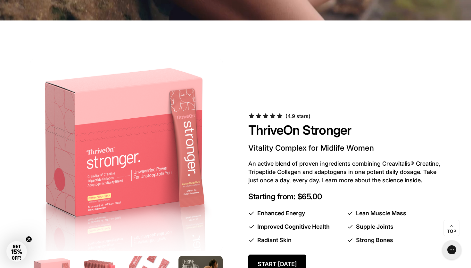 The width and height of the screenshot is (471, 268). What do you see at coordinates (17, 250) in the screenshot?
I see `span: GET` at bounding box center [17, 250].